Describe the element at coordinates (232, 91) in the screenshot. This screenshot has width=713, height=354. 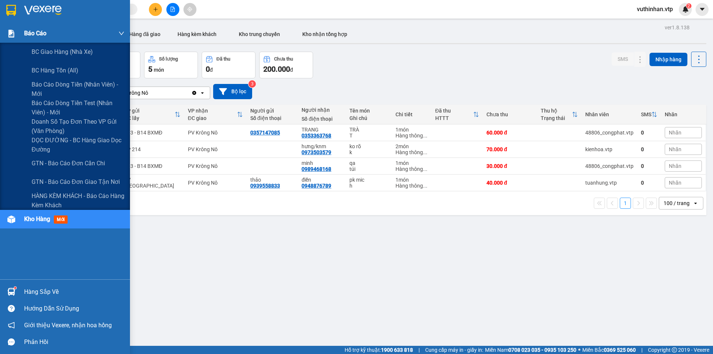
I see `button: Bộ lọc` at that location.